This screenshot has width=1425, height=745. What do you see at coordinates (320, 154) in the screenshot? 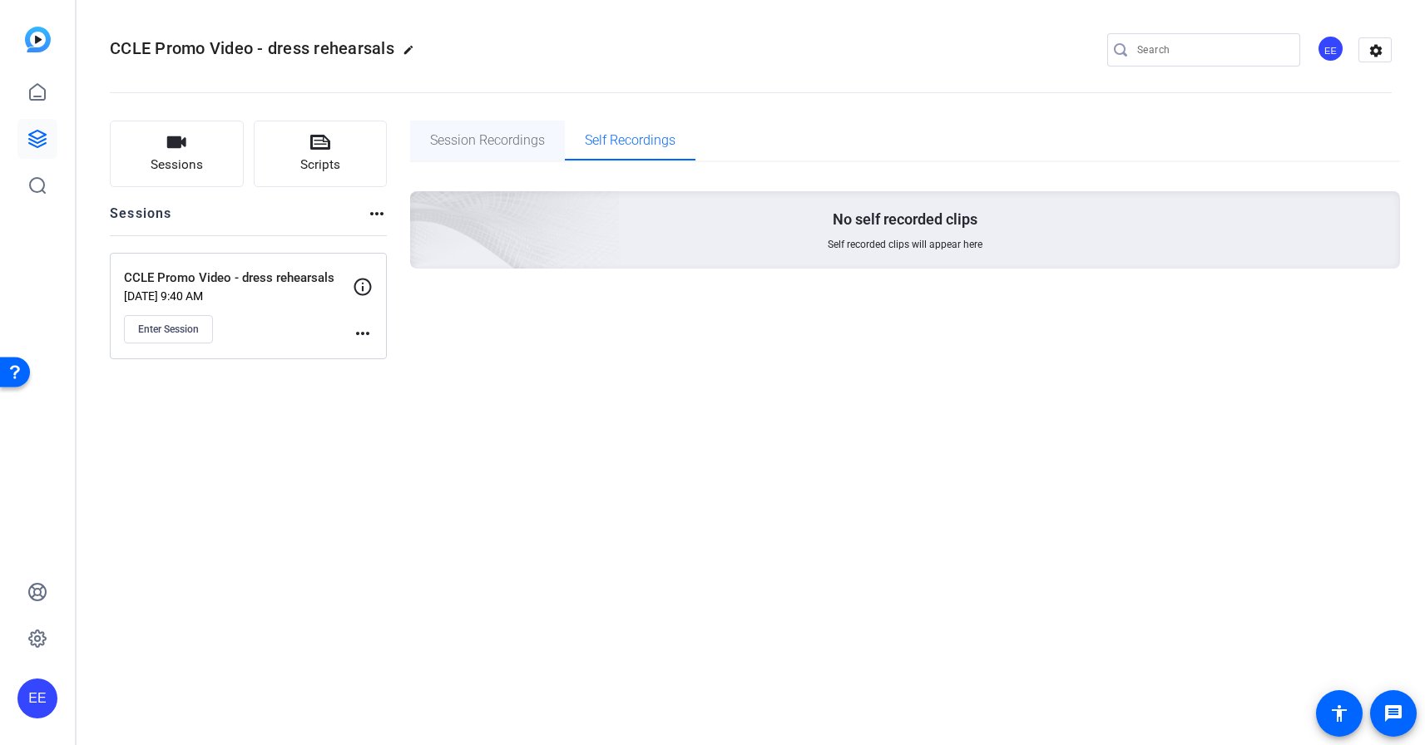
I see `button: Scripts` at bounding box center [320, 154].